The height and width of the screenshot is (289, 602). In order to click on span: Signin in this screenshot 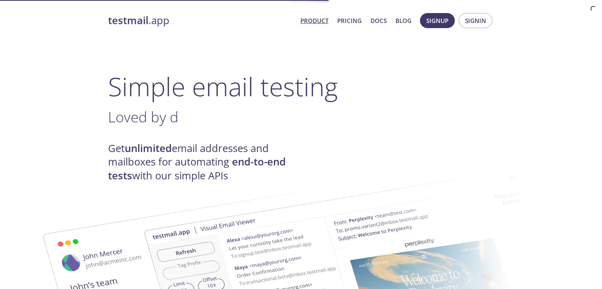, I will do `click(475, 21)`.